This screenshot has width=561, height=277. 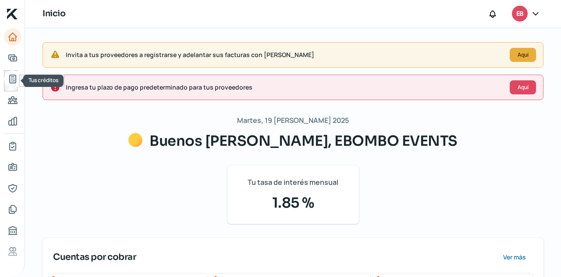 What do you see at coordinates (13, 146) in the screenshot?
I see `a: Mi contrato` at bounding box center [13, 146].